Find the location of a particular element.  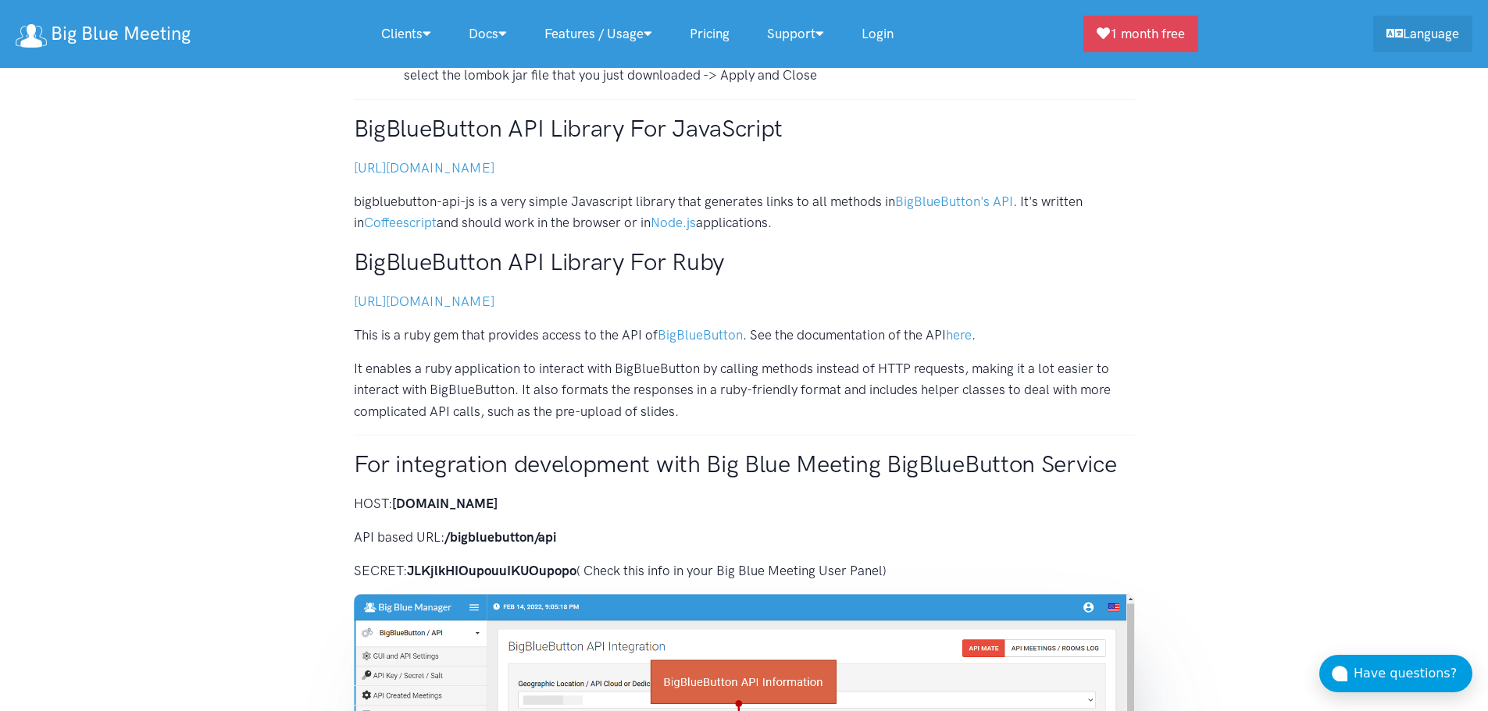

p: This is a ruby gem that provides access to the API of . See the documentation of the API . is located at coordinates (744, 335).